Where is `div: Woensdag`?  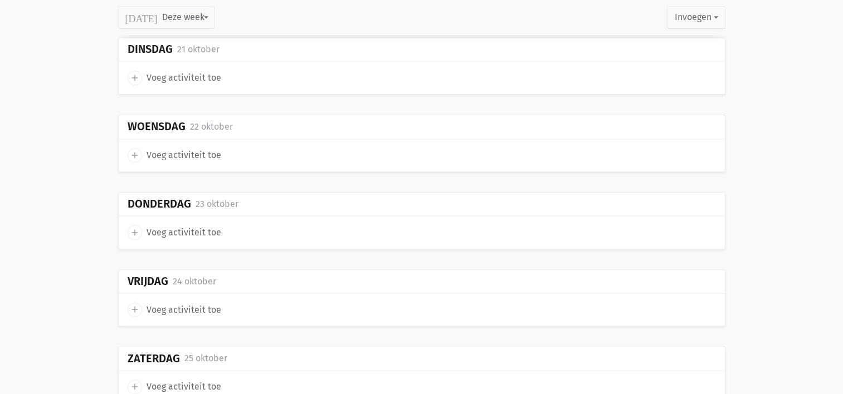 div: Woensdag is located at coordinates (157, 126).